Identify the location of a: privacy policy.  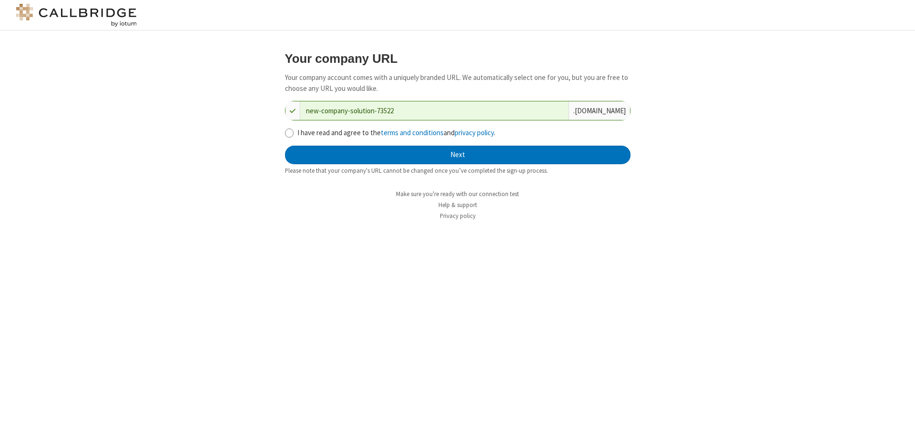
(474, 132).